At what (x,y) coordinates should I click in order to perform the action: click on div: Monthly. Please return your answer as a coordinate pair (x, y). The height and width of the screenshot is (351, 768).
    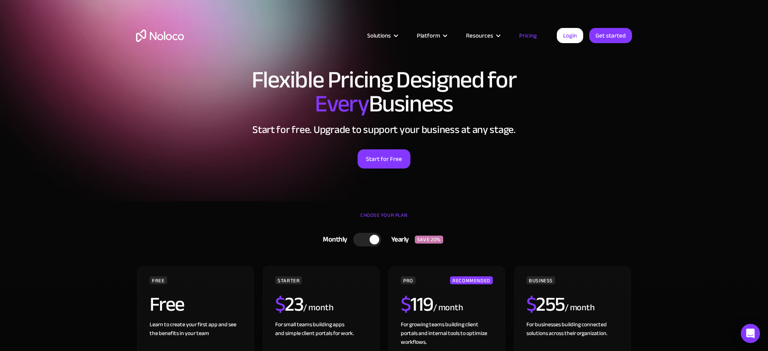
    Looking at the image, I should click on (333, 240).